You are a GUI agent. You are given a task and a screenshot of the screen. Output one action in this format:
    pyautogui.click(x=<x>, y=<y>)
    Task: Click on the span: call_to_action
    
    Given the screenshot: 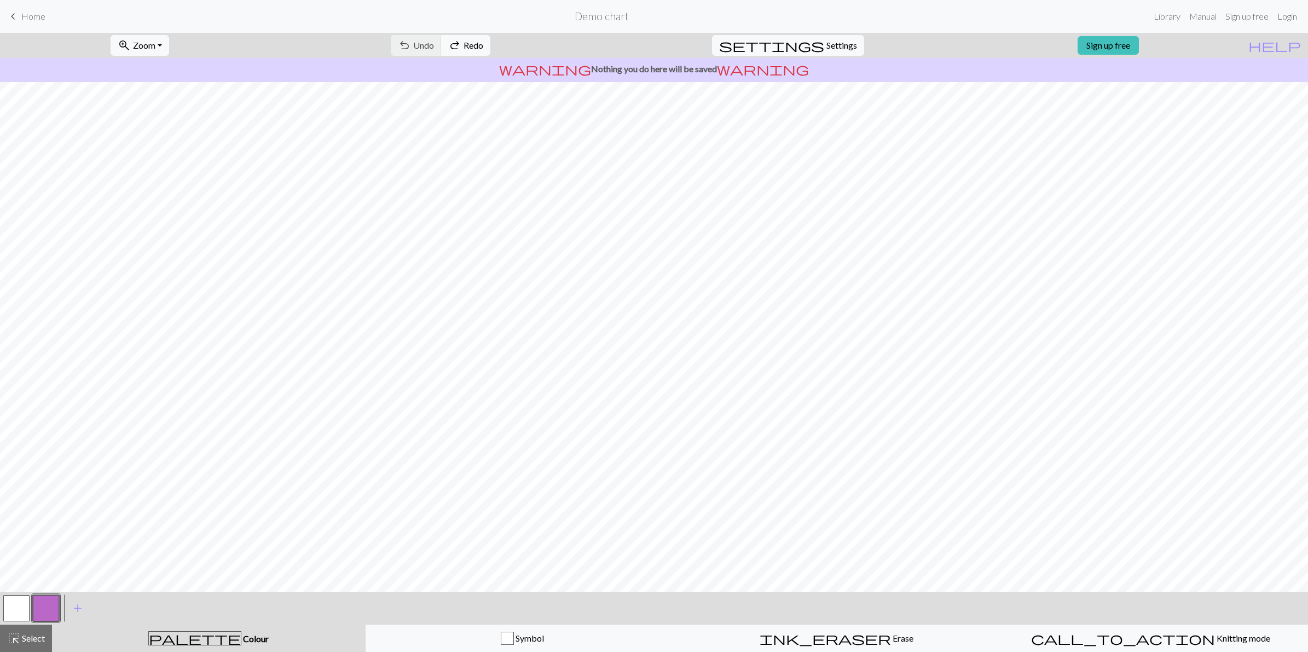 What is the action you would take?
    pyautogui.click(x=1123, y=639)
    